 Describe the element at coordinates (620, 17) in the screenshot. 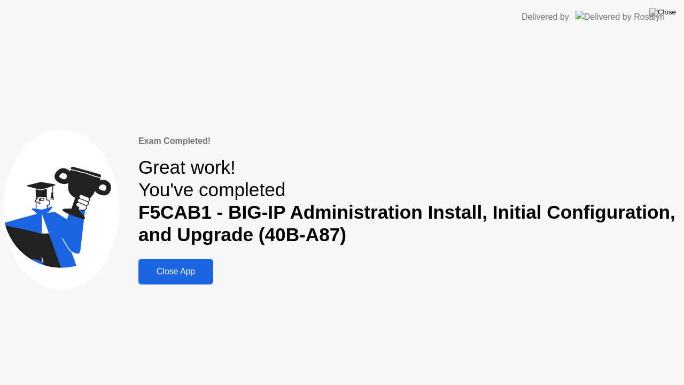

I see `img: Delivered by Rosalyn` at that location.